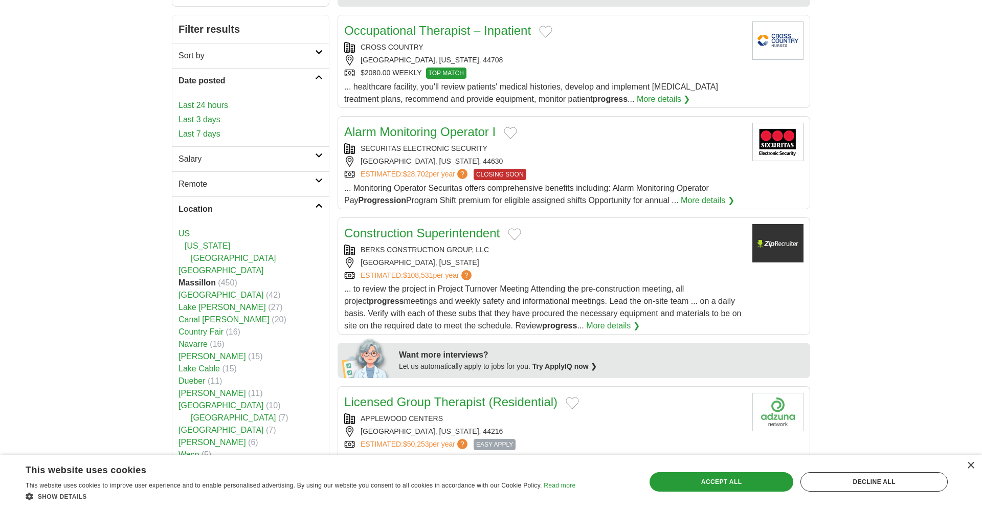 The height and width of the screenshot is (509, 982). Describe the element at coordinates (273, 405) in the screenshot. I see `span: (10)` at that location.